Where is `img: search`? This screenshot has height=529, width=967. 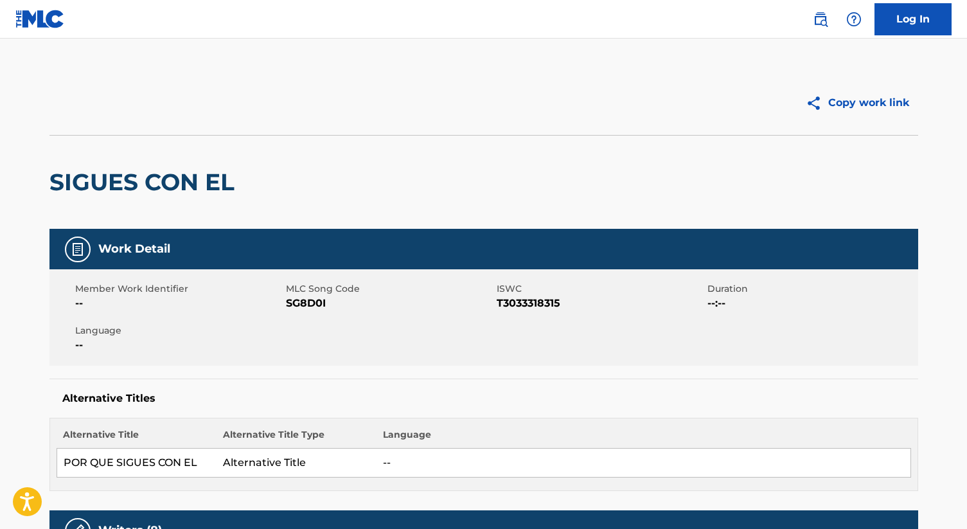
img: search is located at coordinates (820, 19).